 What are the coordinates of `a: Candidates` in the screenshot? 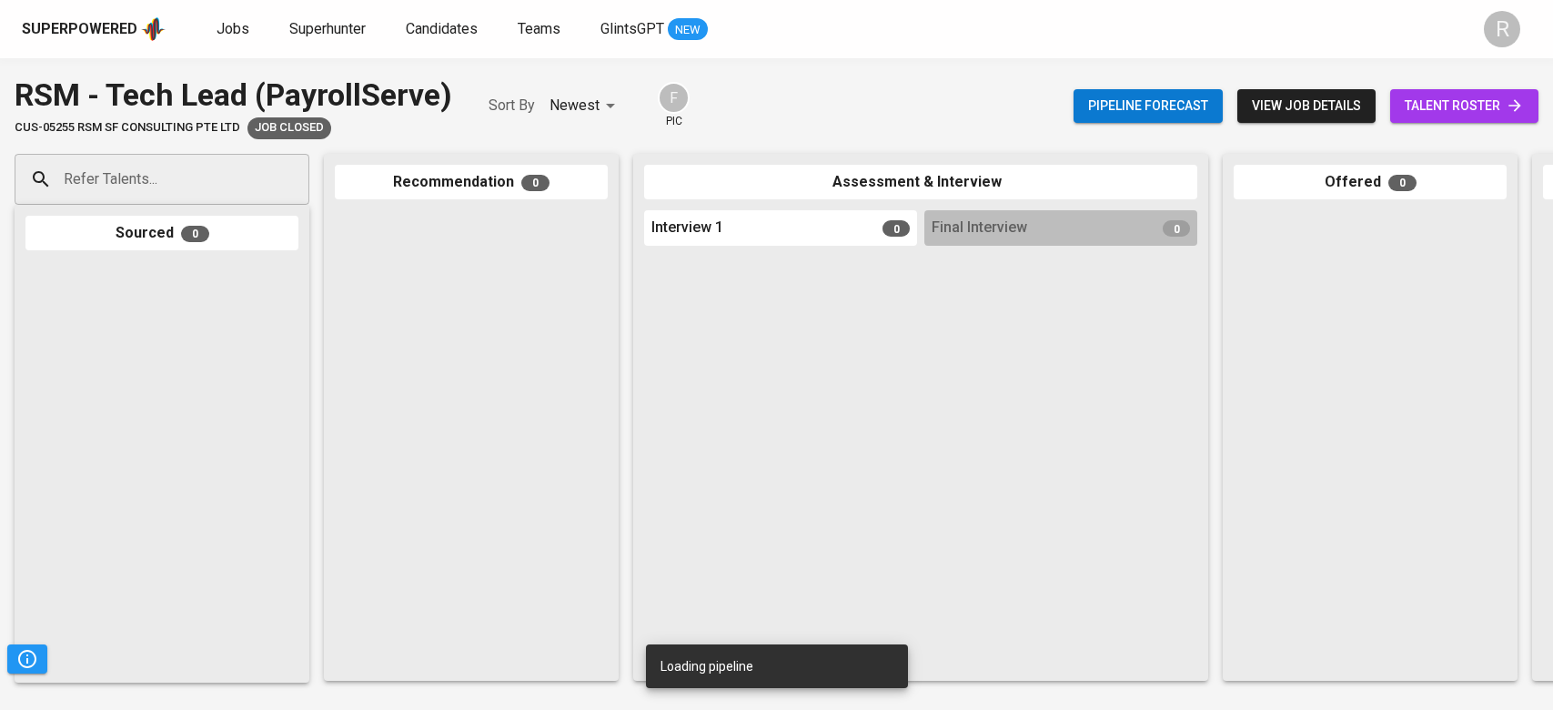 It's located at (443, 29).